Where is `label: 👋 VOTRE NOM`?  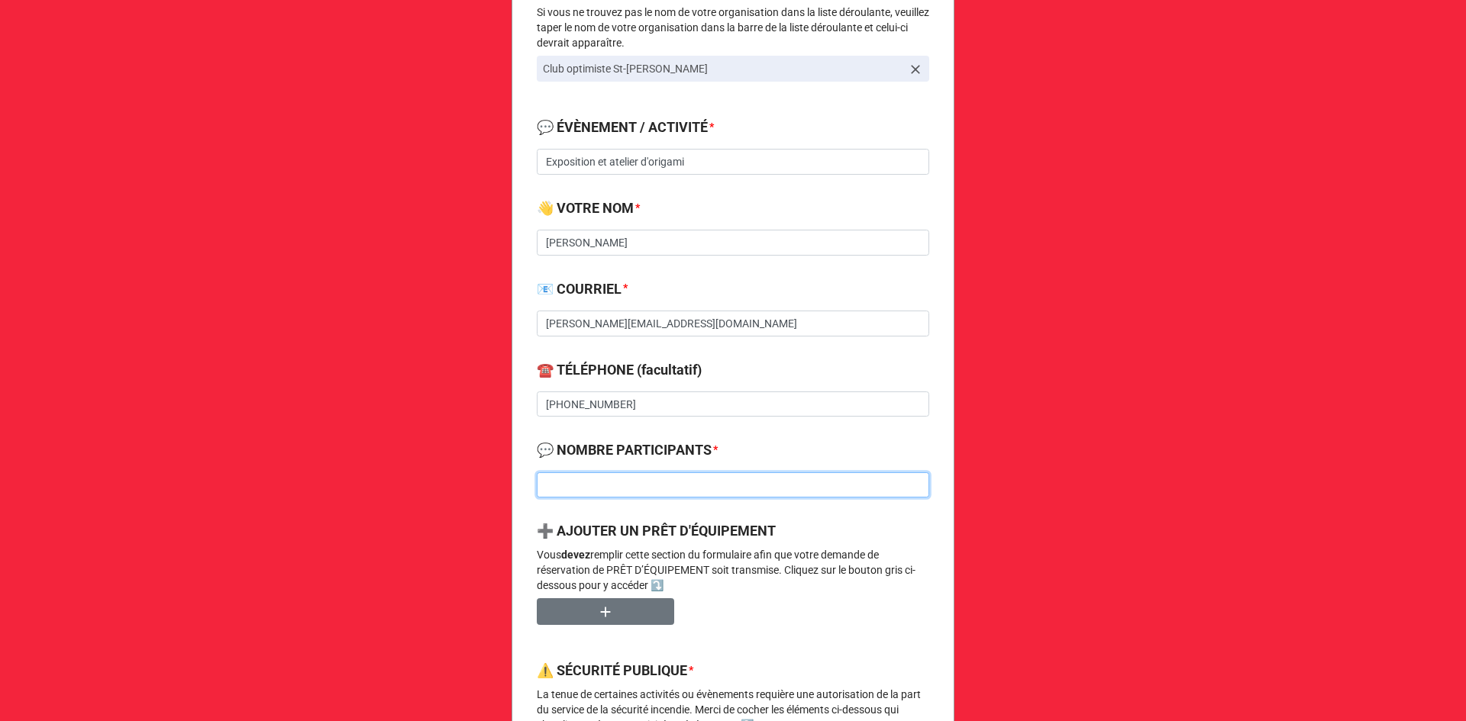
label: 👋 VOTRE NOM is located at coordinates (585, 208).